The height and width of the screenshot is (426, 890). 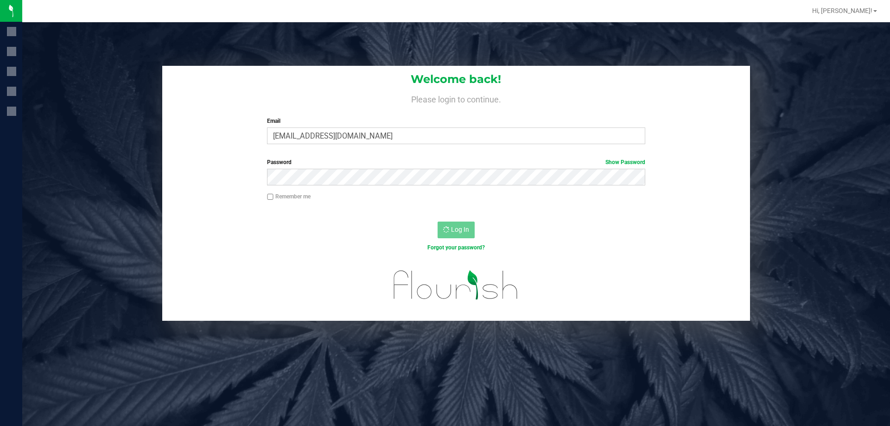 What do you see at coordinates (456, 98) in the screenshot?
I see `h4: Please login to continue.` at bounding box center [456, 98].